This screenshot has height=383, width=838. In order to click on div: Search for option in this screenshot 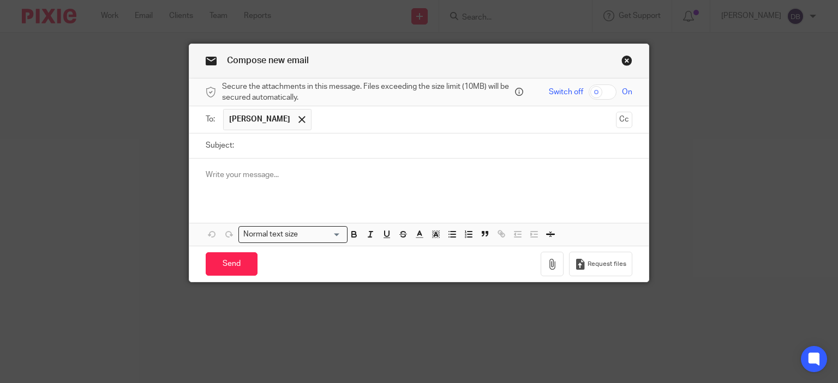, I will do `click(293, 234)`.